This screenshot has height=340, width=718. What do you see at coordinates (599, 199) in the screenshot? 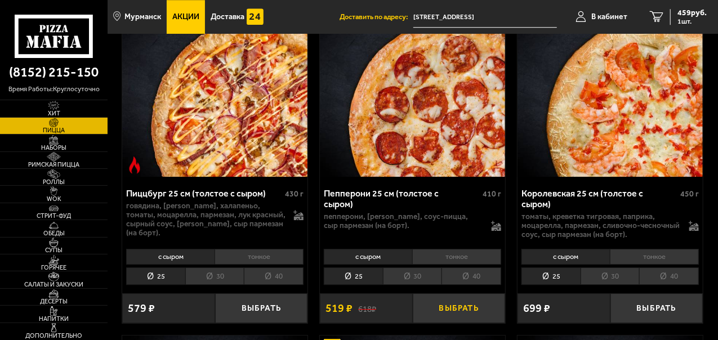
I see `div: Королевская 25 см (толстое с сыром)` at bounding box center [599, 199].